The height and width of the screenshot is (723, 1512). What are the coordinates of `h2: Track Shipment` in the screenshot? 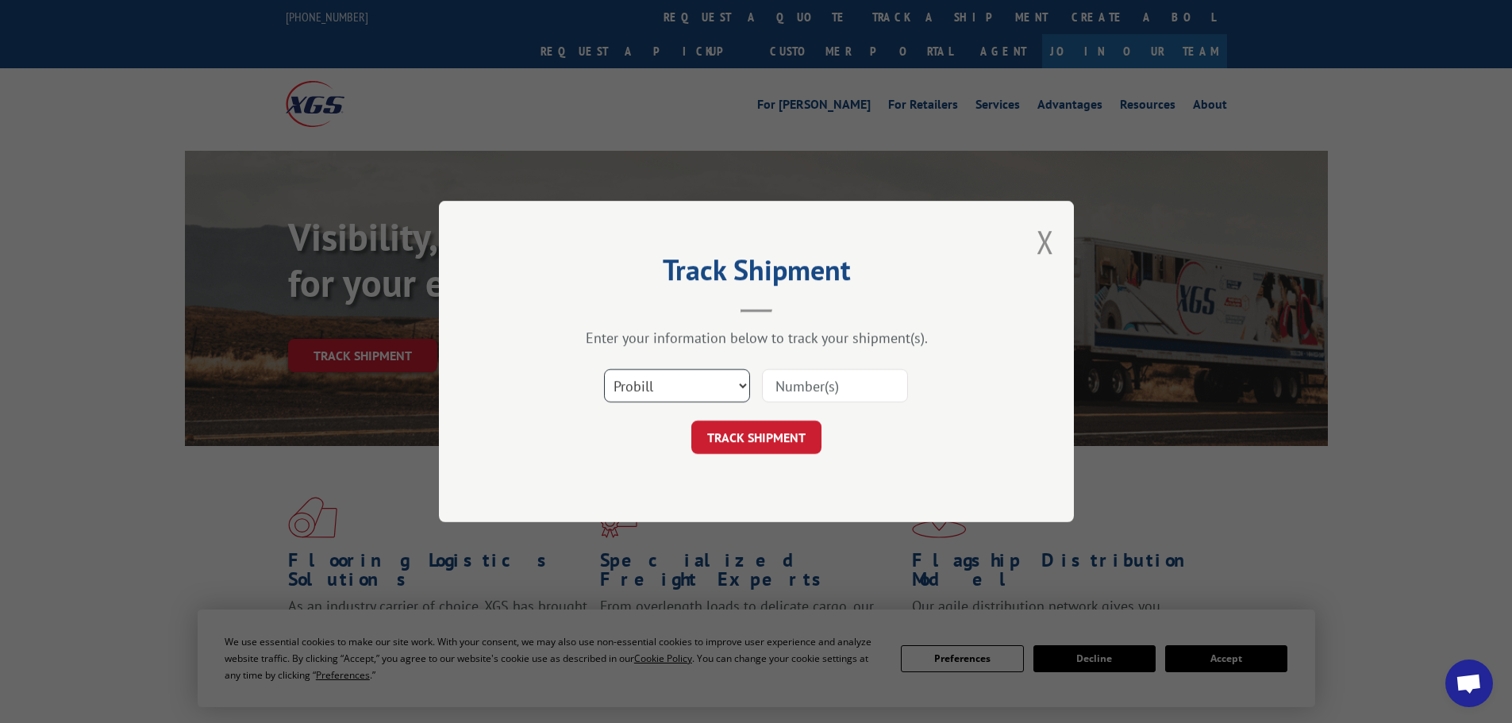 It's located at (756, 274).